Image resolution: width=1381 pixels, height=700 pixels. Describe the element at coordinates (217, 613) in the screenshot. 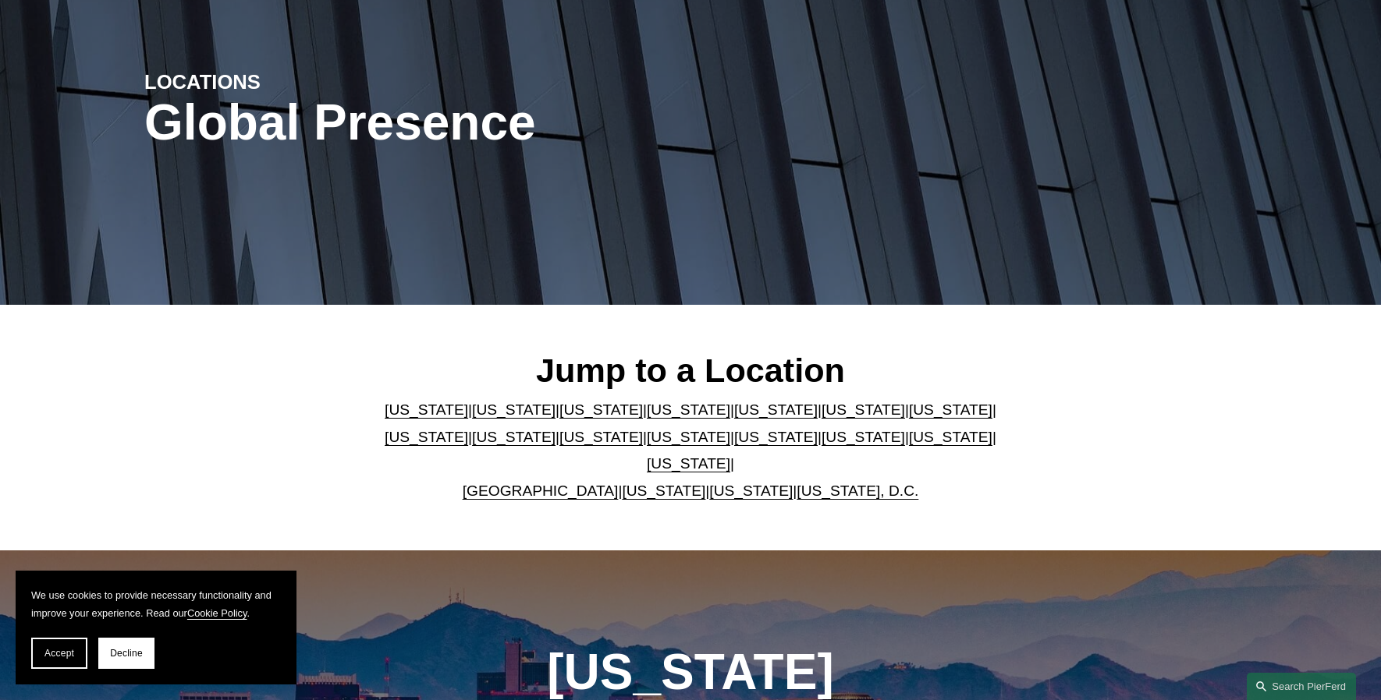

I see `a: Cookie Policy` at that location.